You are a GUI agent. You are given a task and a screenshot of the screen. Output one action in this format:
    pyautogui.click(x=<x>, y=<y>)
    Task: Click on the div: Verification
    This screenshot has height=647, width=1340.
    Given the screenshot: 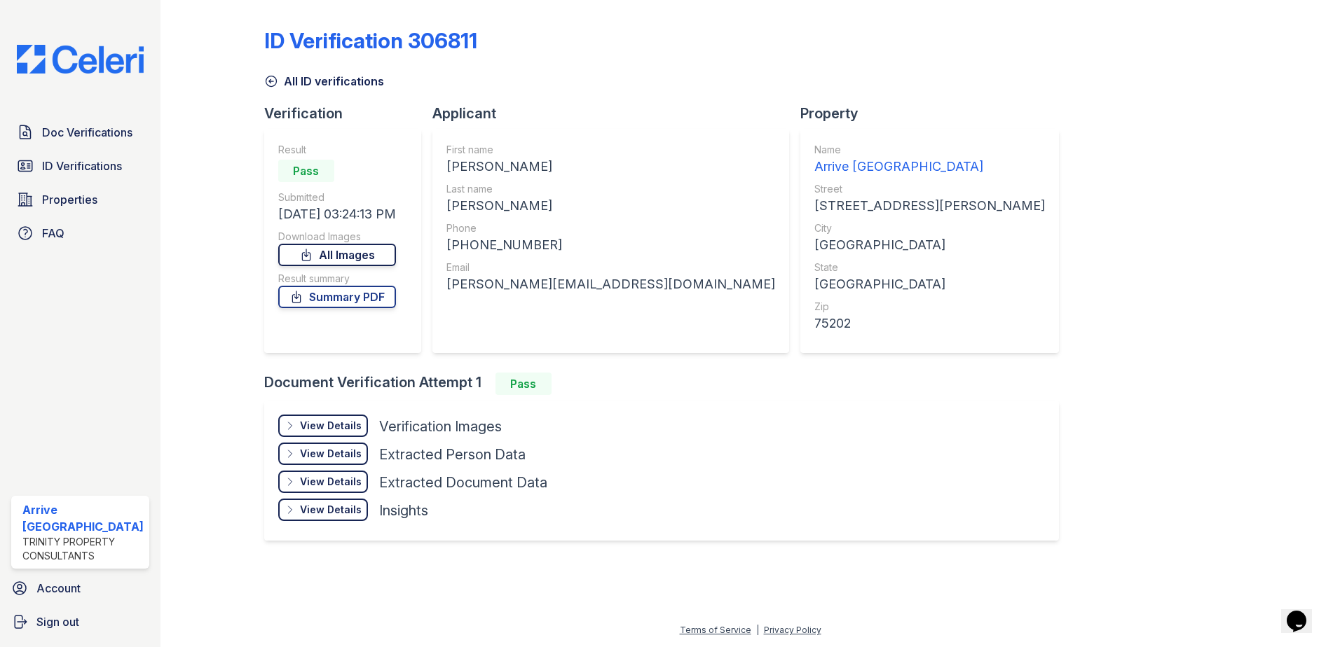 What is the action you would take?
    pyautogui.click(x=348, y=114)
    